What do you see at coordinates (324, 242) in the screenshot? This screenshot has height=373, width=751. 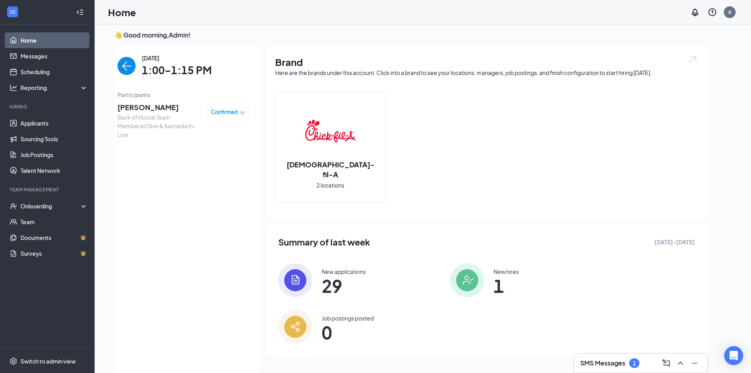 I see `span: Summary of last week` at bounding box center [324, 242].